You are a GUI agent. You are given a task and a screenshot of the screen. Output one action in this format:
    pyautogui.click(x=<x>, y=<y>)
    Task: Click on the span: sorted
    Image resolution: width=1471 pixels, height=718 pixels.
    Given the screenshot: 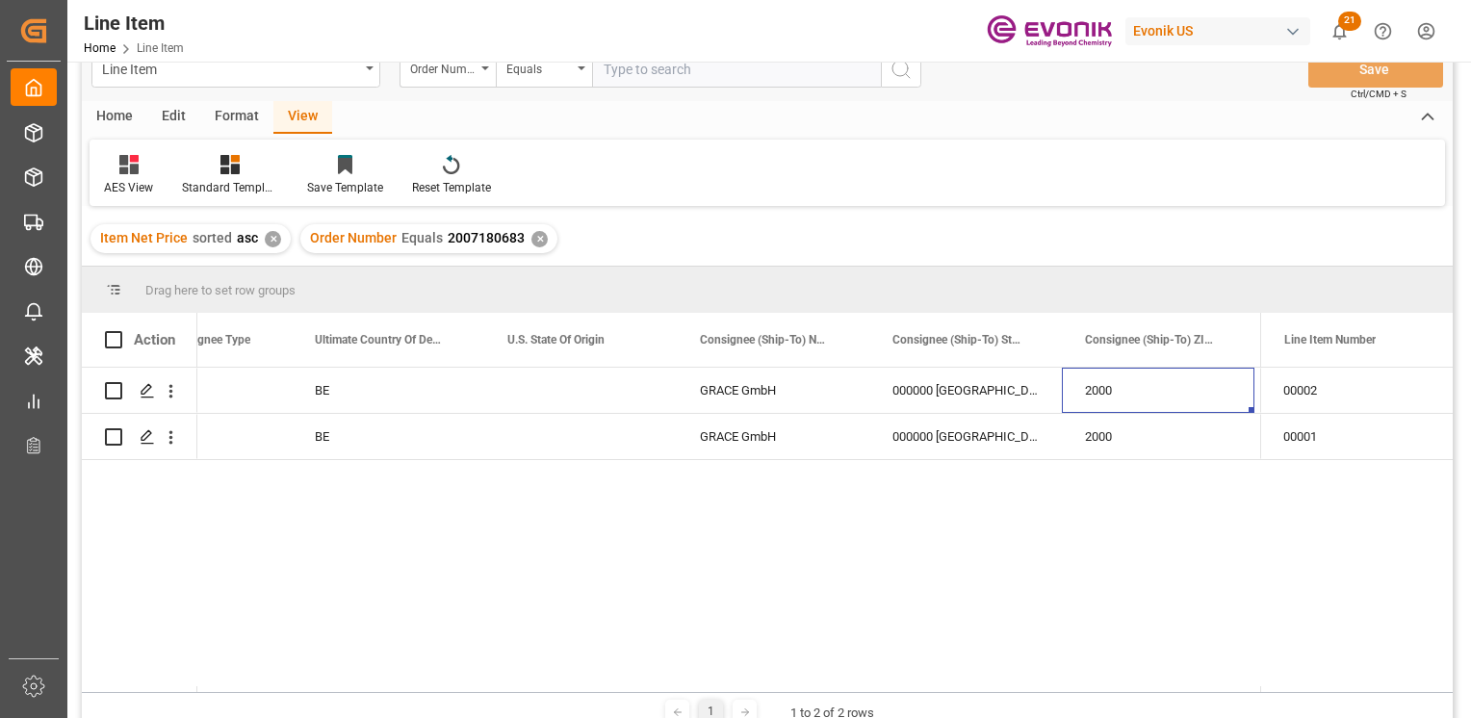 What is the action you would take?
    pyautogui.click(x=212, y=238)
    